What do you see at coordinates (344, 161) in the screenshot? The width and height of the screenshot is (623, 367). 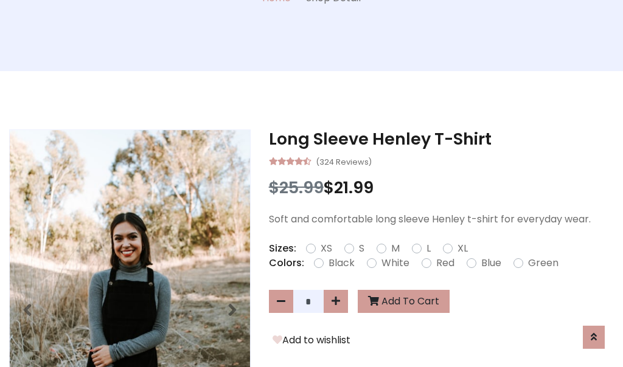 I see `small: (324 Reviews)` at bounding box center [344, 161].